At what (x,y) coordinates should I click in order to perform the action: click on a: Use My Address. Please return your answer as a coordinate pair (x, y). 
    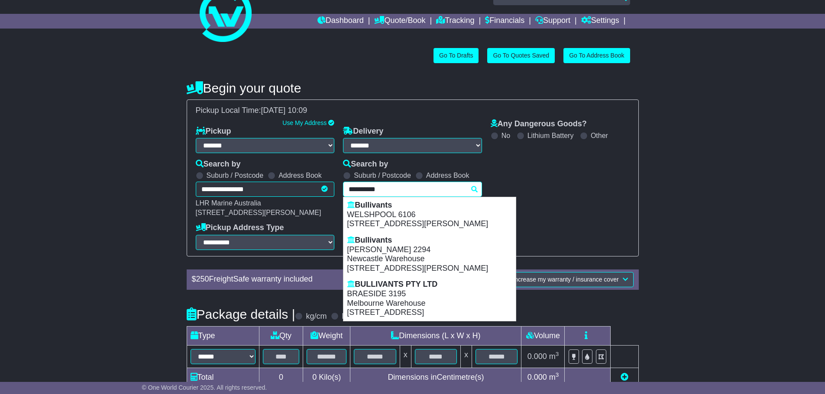
    Looking at the image, I should click on (304, 123).